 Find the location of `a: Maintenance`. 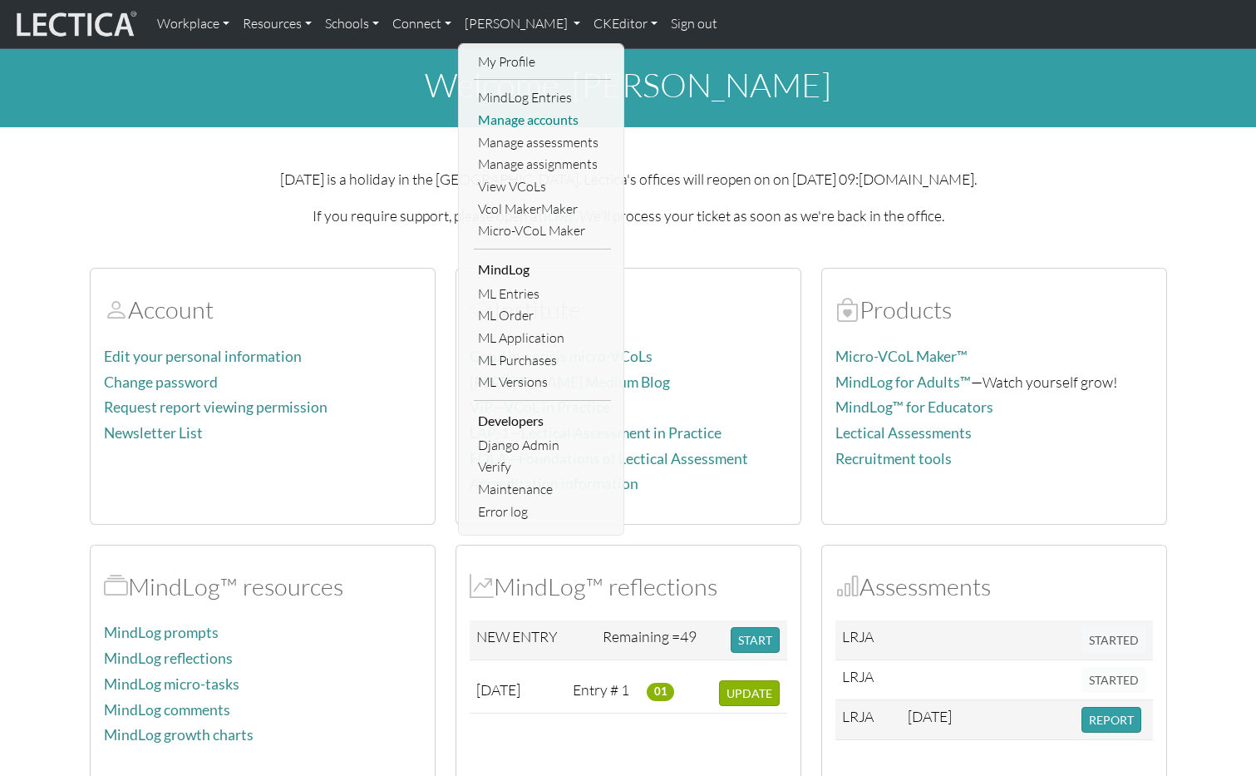

a: Maintenance is located at coordinates (542, 489).